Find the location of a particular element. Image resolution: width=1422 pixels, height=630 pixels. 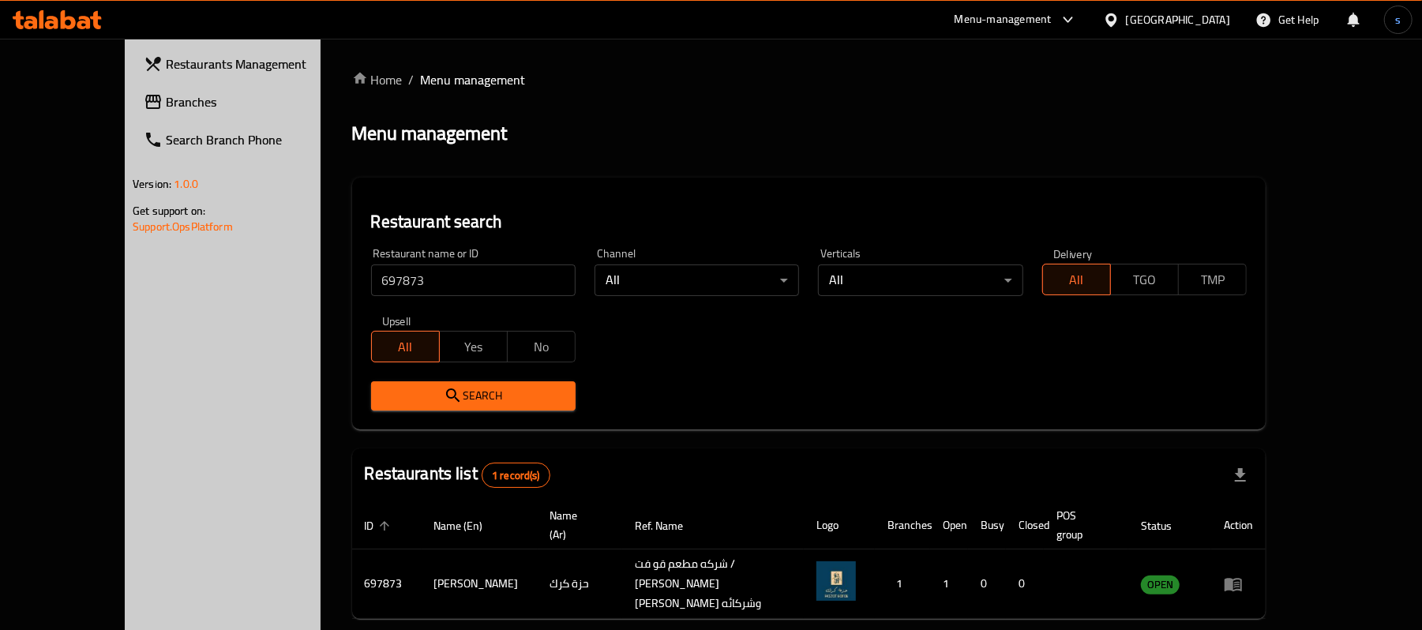

span: Ref. Name is located at coordinates (669, 526).